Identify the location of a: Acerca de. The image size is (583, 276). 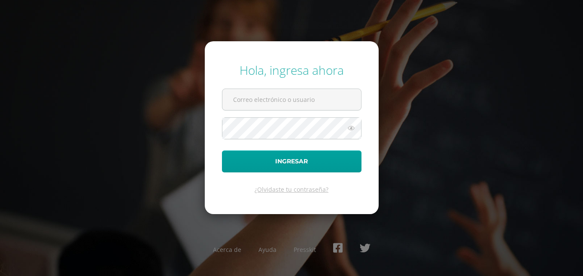
(227, 249).